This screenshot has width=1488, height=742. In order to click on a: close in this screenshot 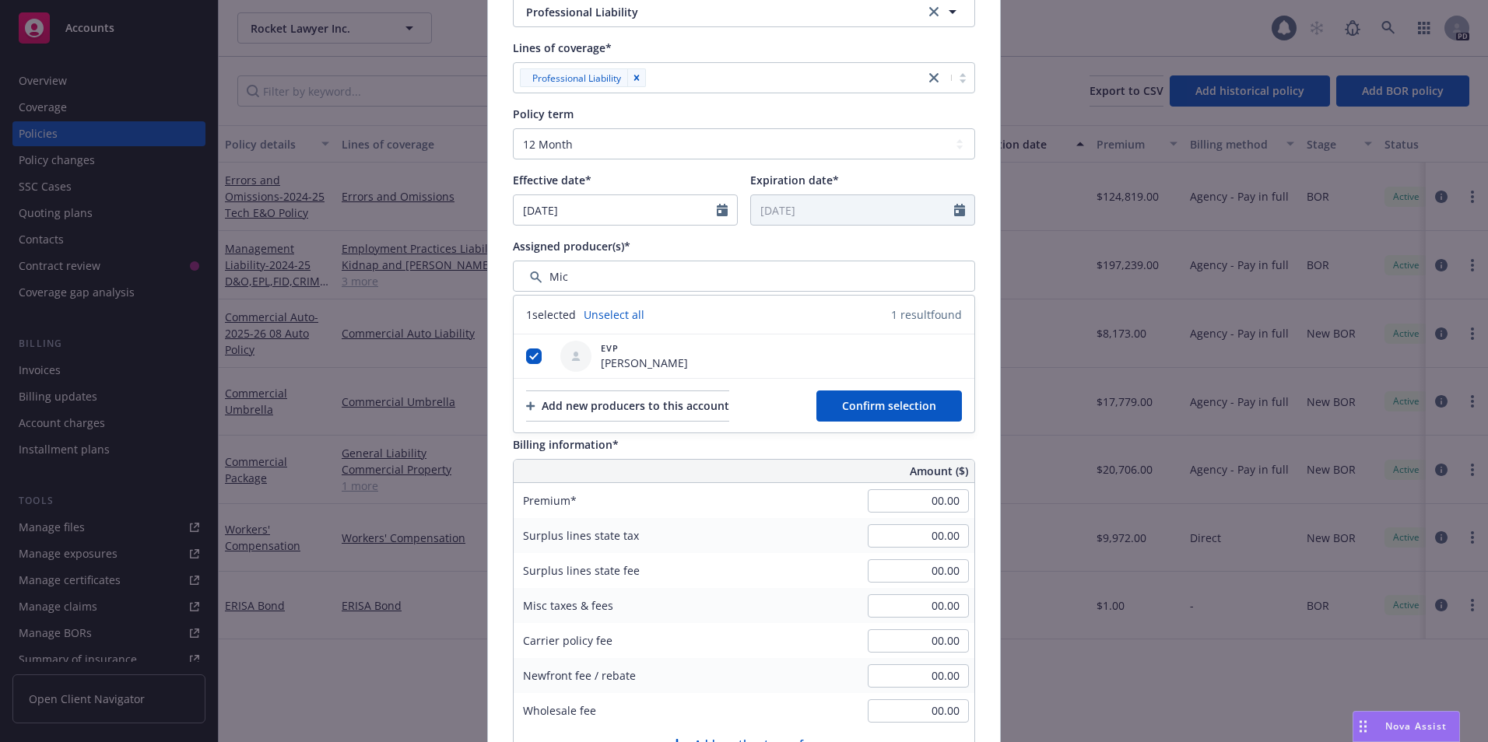, I will do `click(934, 78)`.